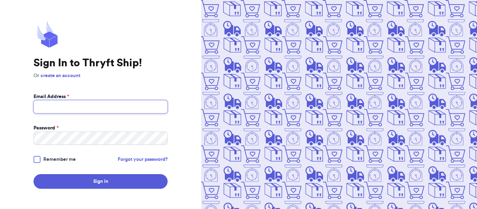  What do you see at coordinates (100, 63) in the screenshot?
I see `h1: Sign In to Thryft Ship!` at bounding box center [100, 63].